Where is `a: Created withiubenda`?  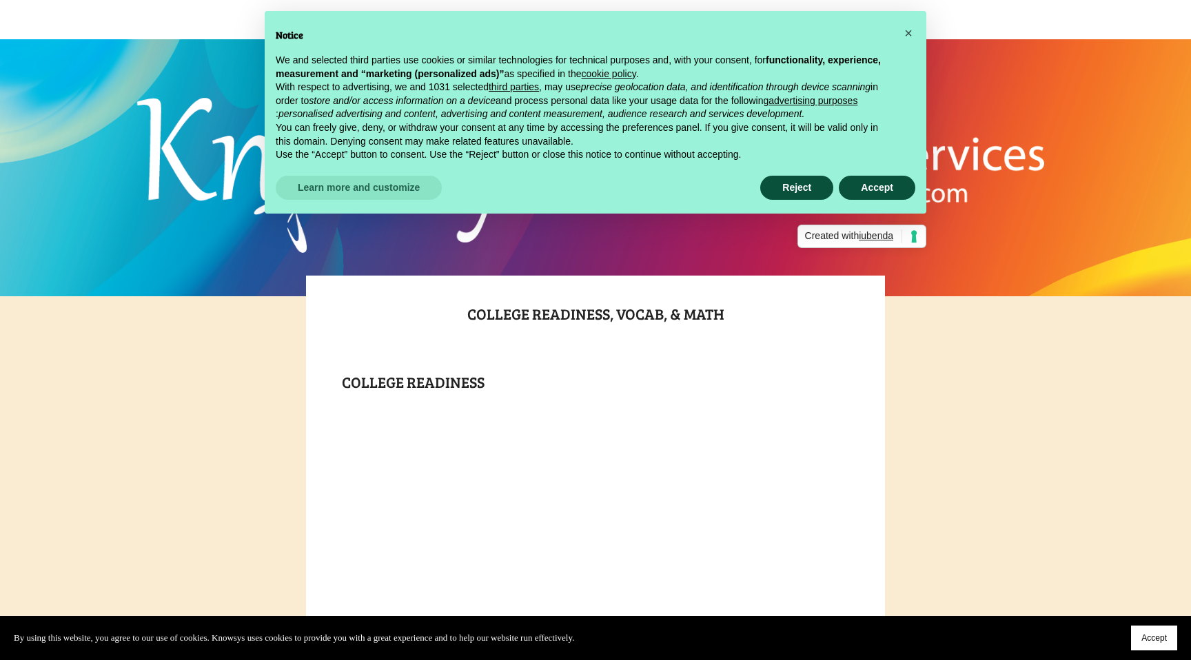 a: Created withiubenda is located at coordinates (861, 236).